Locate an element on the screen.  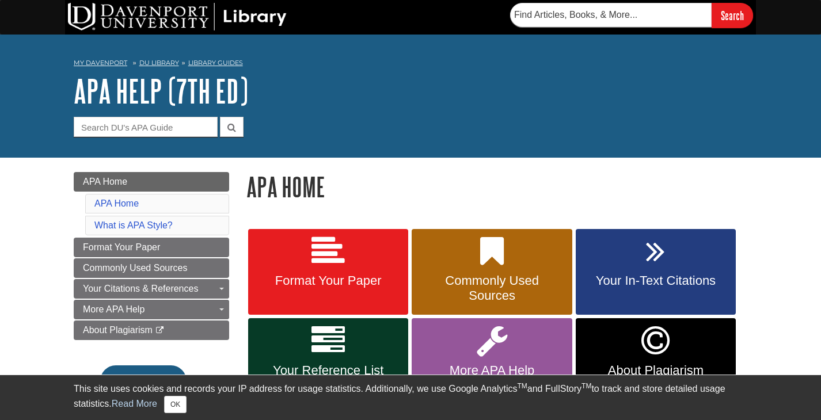
span: Your Reference List is located at coordinates (328, 371).